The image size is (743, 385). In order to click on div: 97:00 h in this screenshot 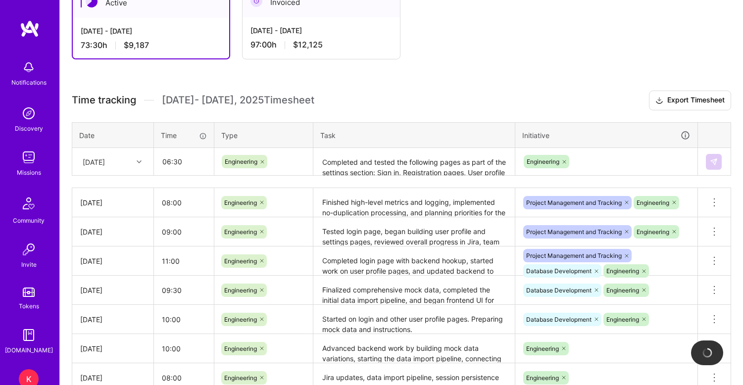, I will do `click(321, 45)`.